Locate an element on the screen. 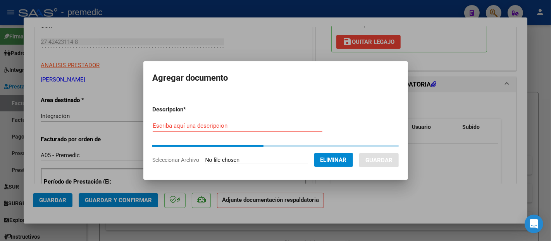  h2: Agregar documento is located at coordinates (276, 78).